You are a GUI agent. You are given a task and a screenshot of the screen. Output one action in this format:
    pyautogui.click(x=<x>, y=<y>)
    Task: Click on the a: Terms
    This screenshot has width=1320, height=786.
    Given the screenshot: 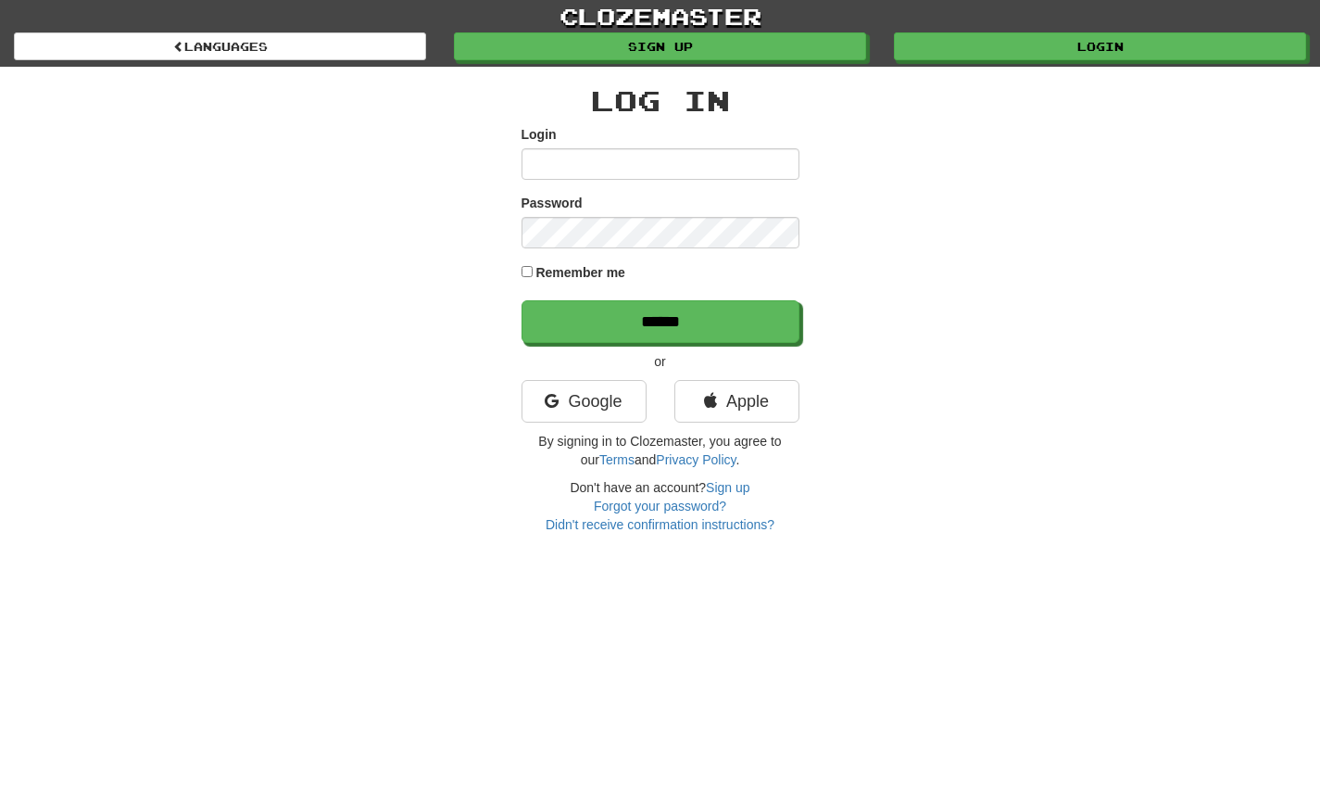 What is the action you would take?
    pyautogui.click(x=617, y=459)
    